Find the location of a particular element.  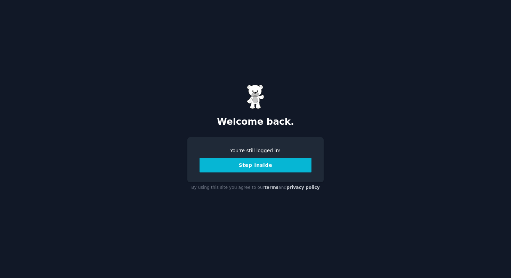

button: Step Inside is located at coordinates (256, 165).